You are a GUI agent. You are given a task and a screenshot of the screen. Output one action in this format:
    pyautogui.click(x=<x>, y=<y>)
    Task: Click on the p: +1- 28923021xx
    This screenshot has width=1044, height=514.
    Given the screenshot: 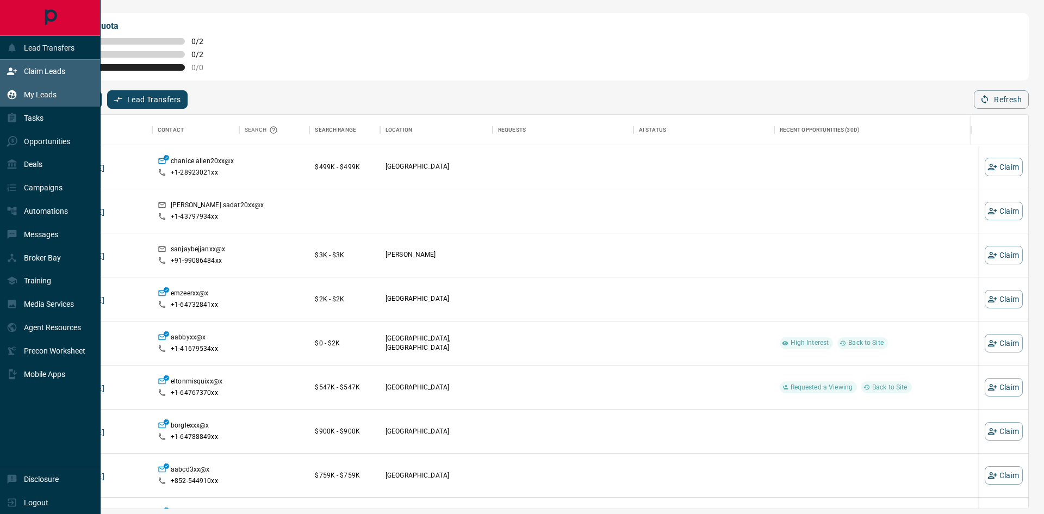 What is the action you would take?
    pyautogui.click(x=194, y=172)
    